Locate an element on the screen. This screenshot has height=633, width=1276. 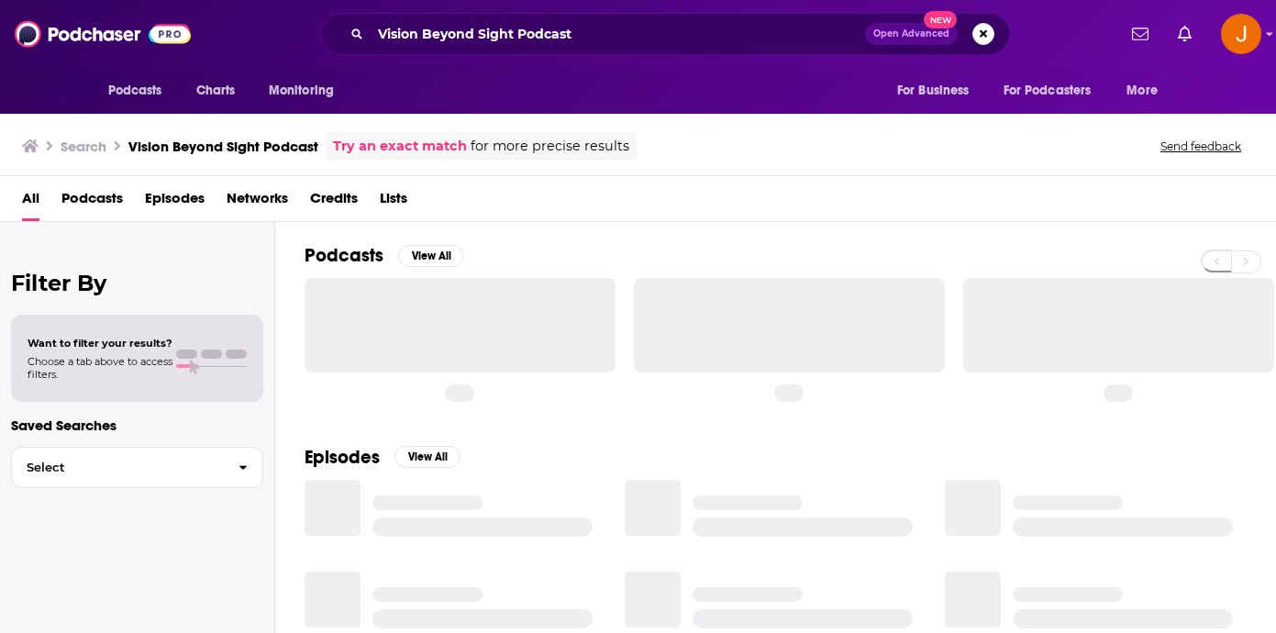
span: Choose a tab above to access filters. is located at coordinates (100, 368).